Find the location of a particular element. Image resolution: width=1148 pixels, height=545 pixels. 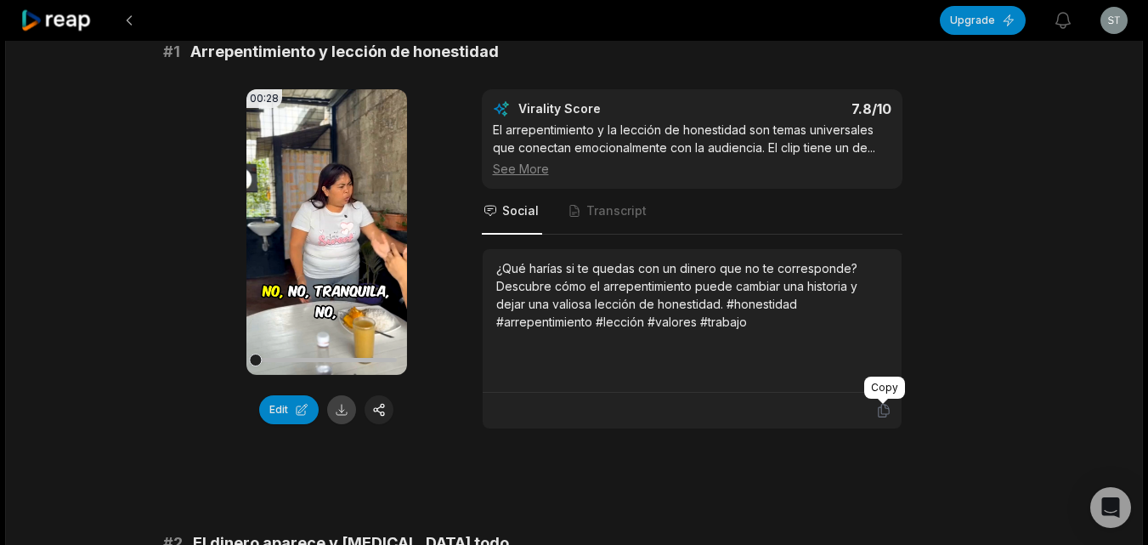

div: ¿Qué harías si te quedas con un dinero que no te corresponde? Descubre cómo el arrepentimiento pu... is located at coordinates (692, 295).